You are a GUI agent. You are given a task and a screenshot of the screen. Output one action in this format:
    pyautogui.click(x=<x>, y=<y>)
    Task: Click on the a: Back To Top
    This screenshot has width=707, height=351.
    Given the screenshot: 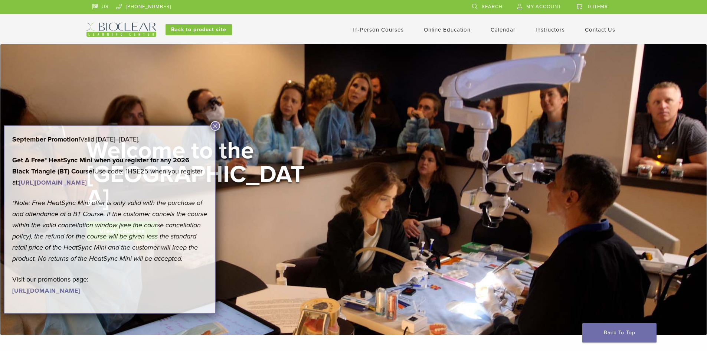 What is the action you would take?
    pyautogui.click(x=619, y=332)
    